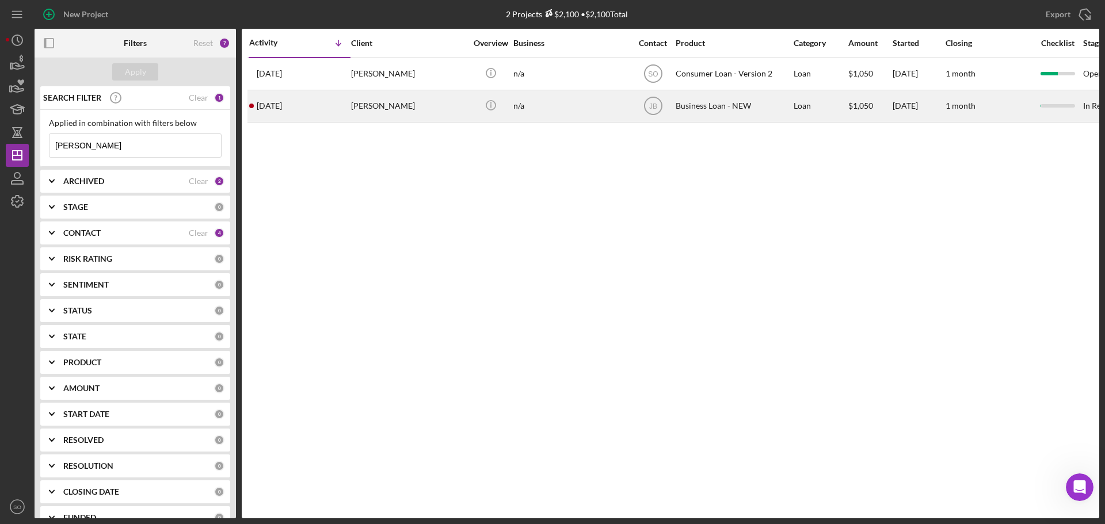 Image resolution: width=1105 pixels, height=524 pixels. What do you see at coordinates (135, 72) in the screenshot?
I see `div: Apply` at bounding box center [135, 72].